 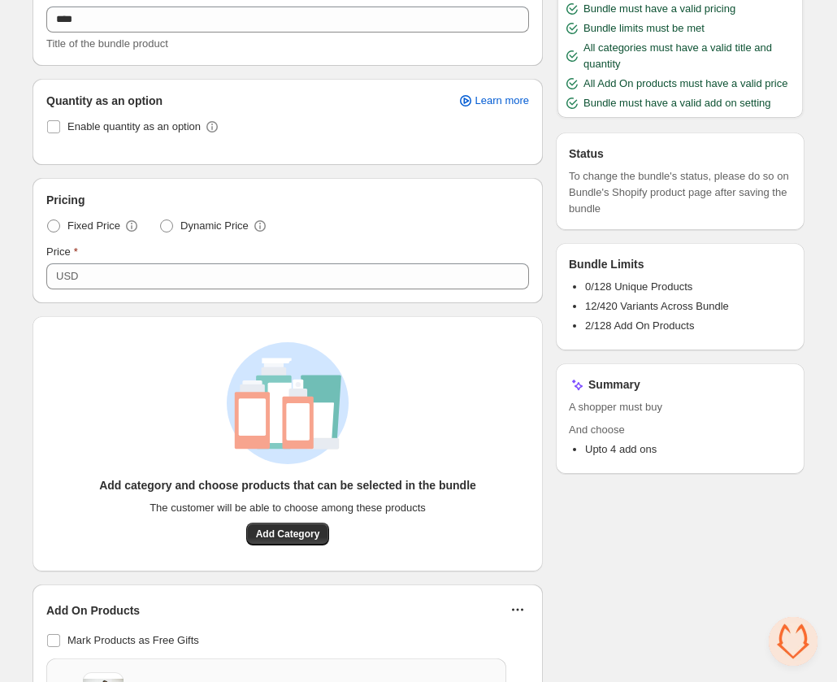 I want to click on span: A shopper must buy, so click(x=680, y=407).